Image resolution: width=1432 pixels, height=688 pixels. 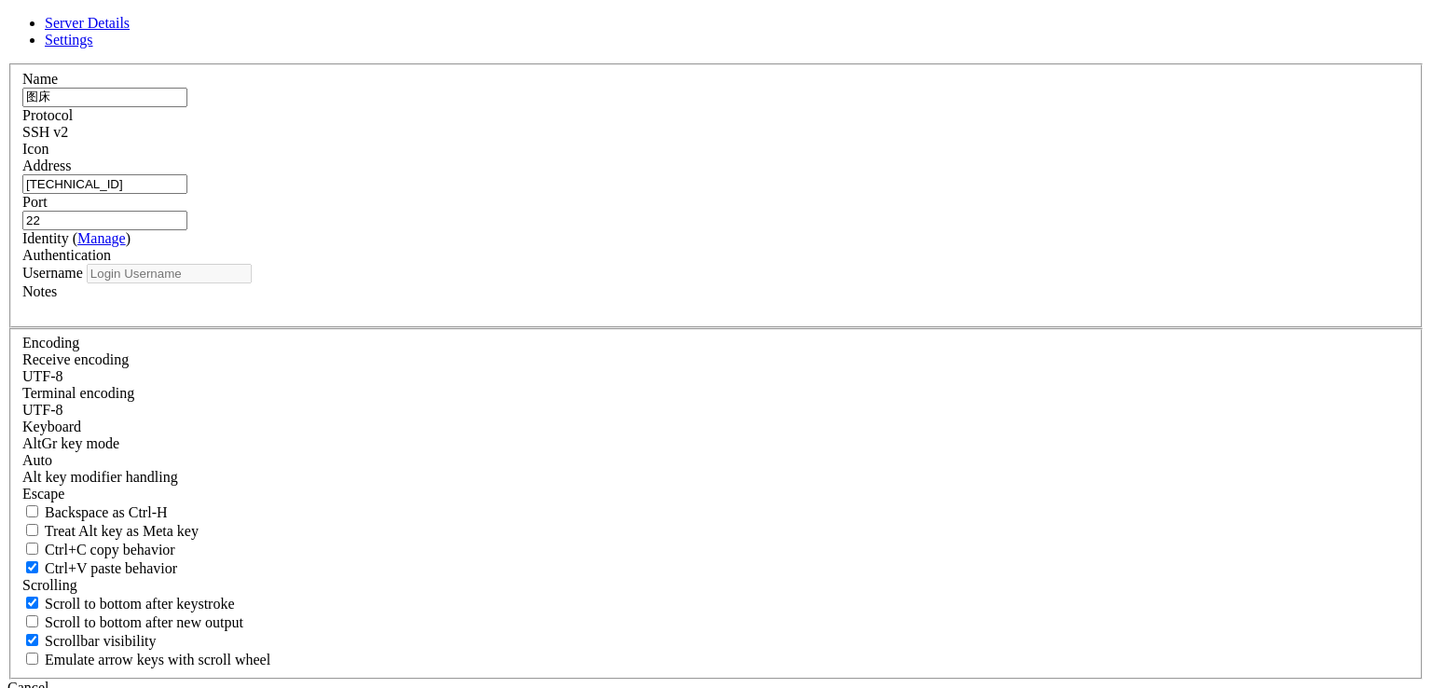 What do you see at coordinates (111, 568) in the screenshot?
I see `span: Ctrl+V paste behavior` at bounding box center [111, 568].